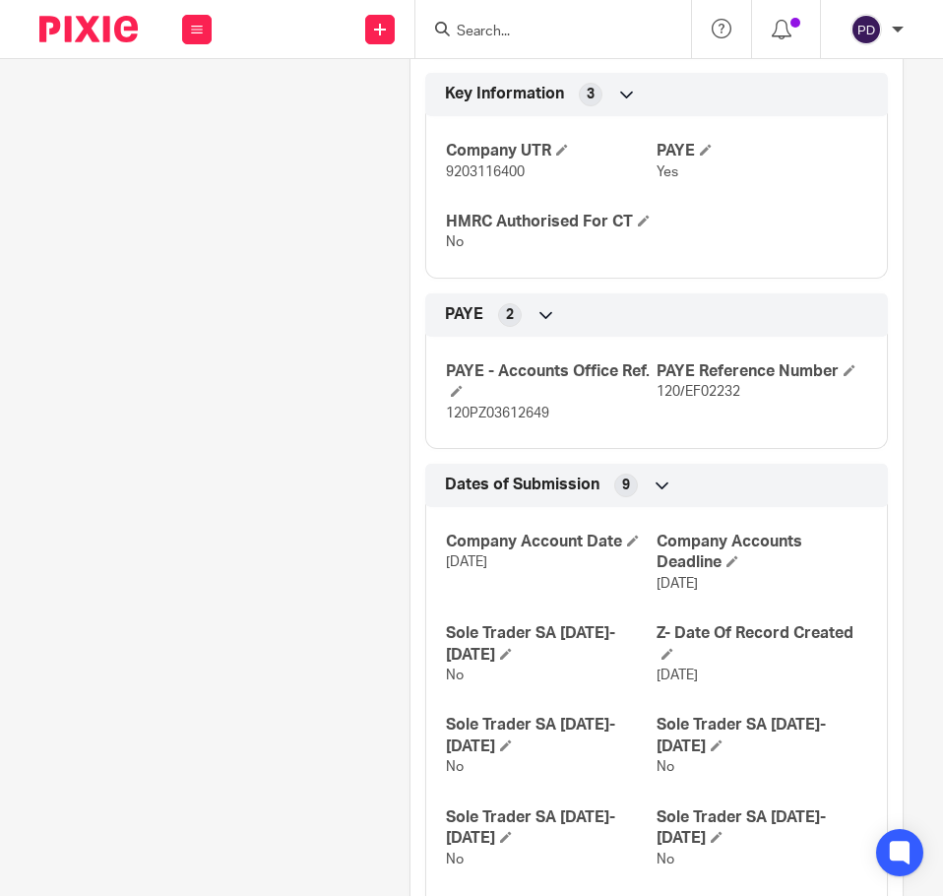 This screenshot has height=896, width=943. Describe the element at coordinates (626, 485) in the screenshot. I see `span: 9` at that location.